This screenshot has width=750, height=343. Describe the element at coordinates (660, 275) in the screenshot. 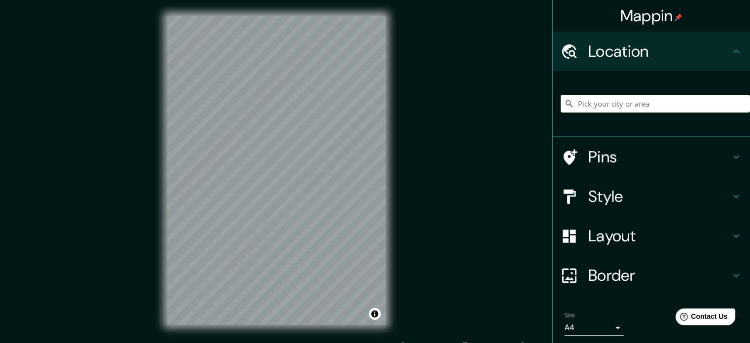

I see `h4: Border` at that location.